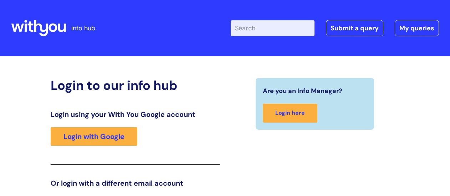 The height and width of the screenshot is (196, 450). I want to click on a: Login with Google, so click(94, 137).